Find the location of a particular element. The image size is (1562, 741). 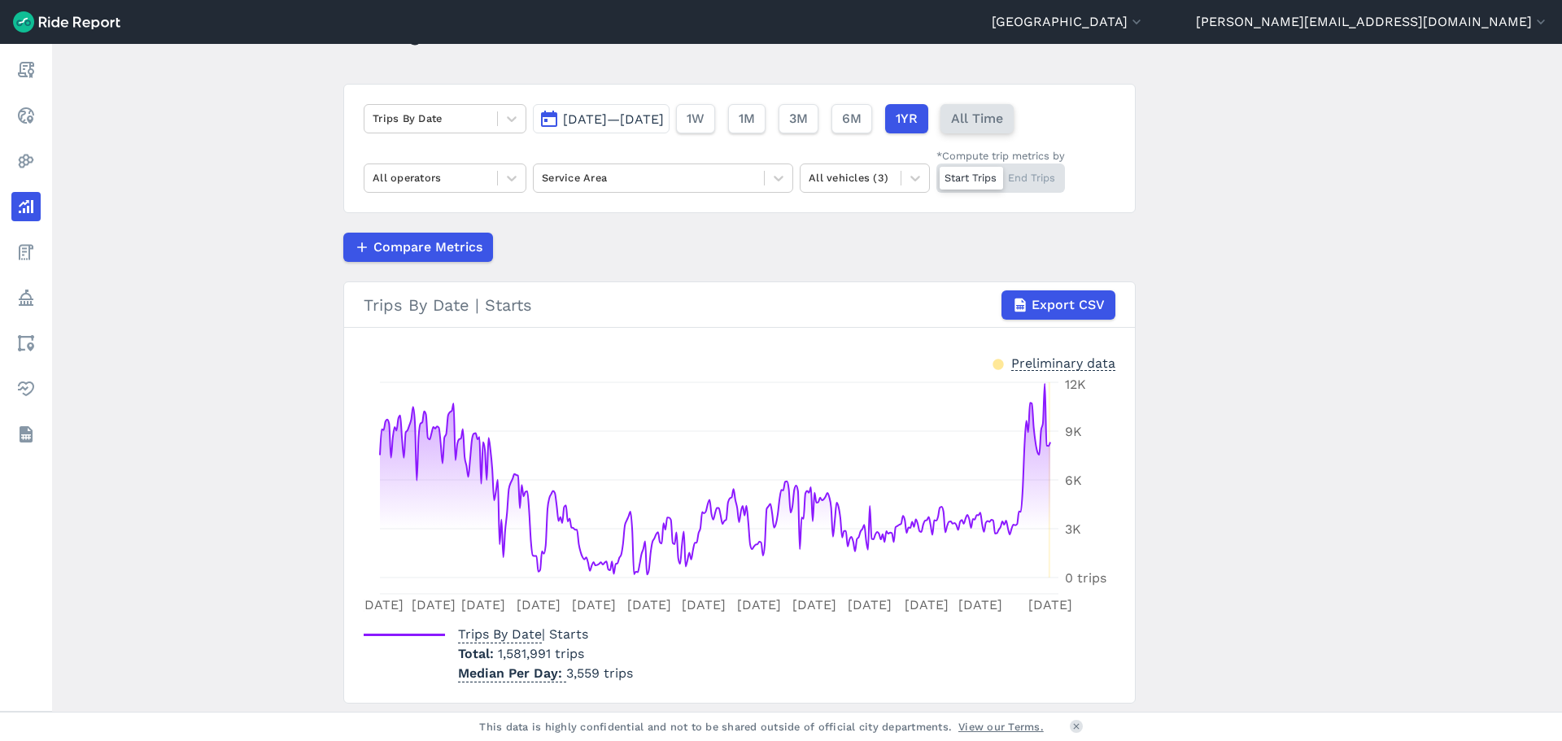

button: 6M is located at coordinates (852, 119).